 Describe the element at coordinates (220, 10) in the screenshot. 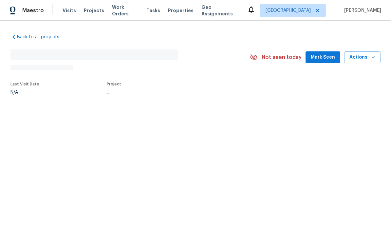

I see `span: Geo Assignments` at that location.